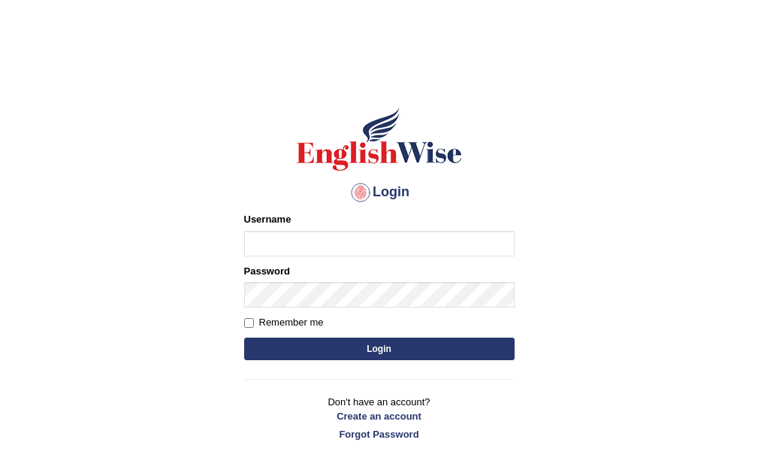 The image size is (758, 476). I want to click on h4: Login, so click(379, 192).